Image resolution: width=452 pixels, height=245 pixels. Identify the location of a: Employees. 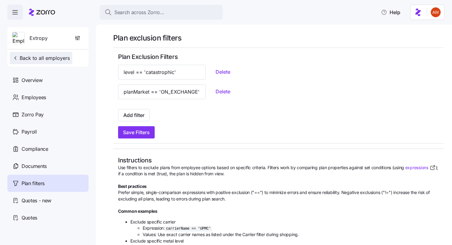
(48, 97).